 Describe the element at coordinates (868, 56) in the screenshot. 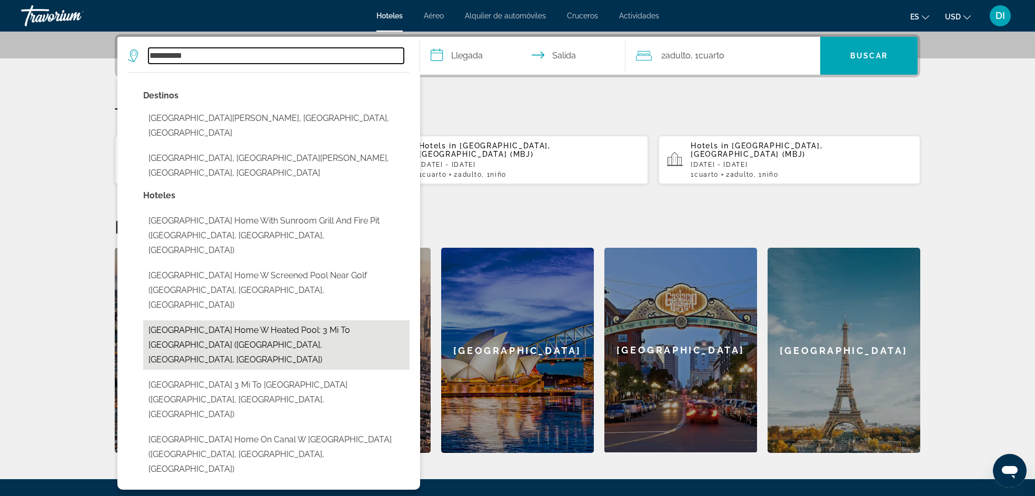

I see `span: Buscar` at that location.